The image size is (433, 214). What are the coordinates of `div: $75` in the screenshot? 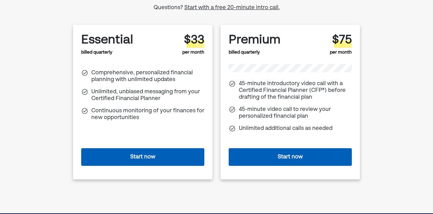 It's located at (341, 40).